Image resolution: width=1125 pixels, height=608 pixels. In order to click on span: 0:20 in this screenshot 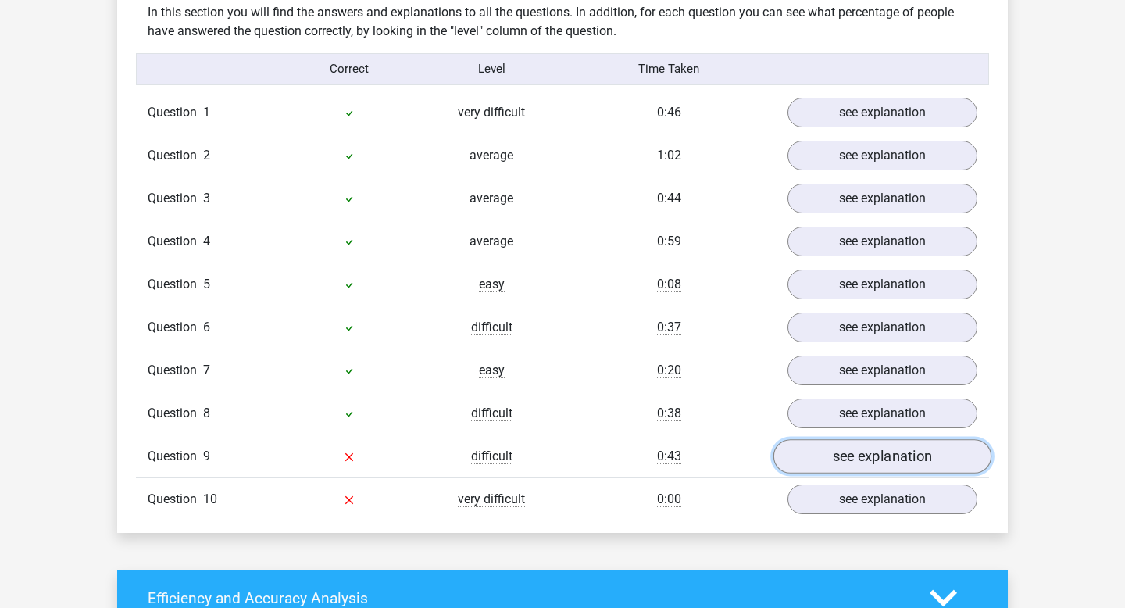, I will do `click(669, 370)`.